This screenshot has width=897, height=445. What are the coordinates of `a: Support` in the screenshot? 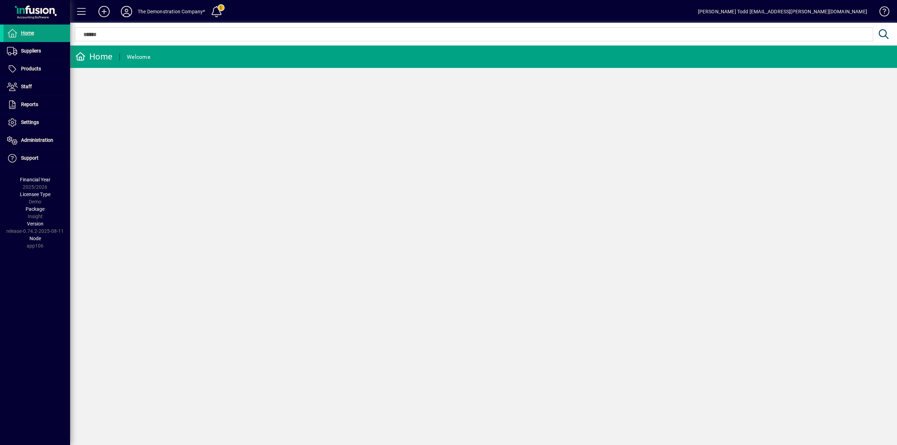 It's located at (37, 158).